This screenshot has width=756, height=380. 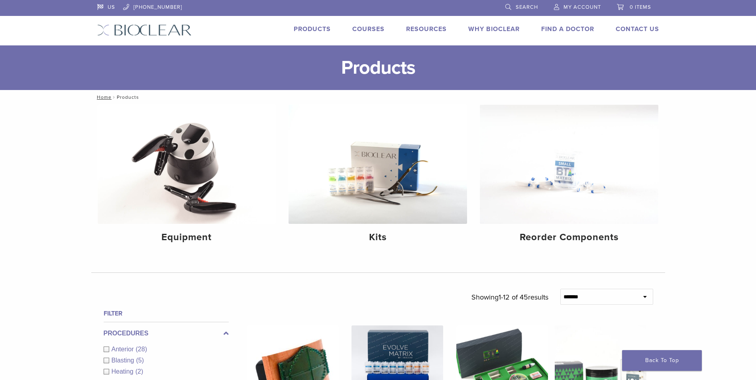 I want to click on span: 1-12 of 45, so click(x=513, y=297).